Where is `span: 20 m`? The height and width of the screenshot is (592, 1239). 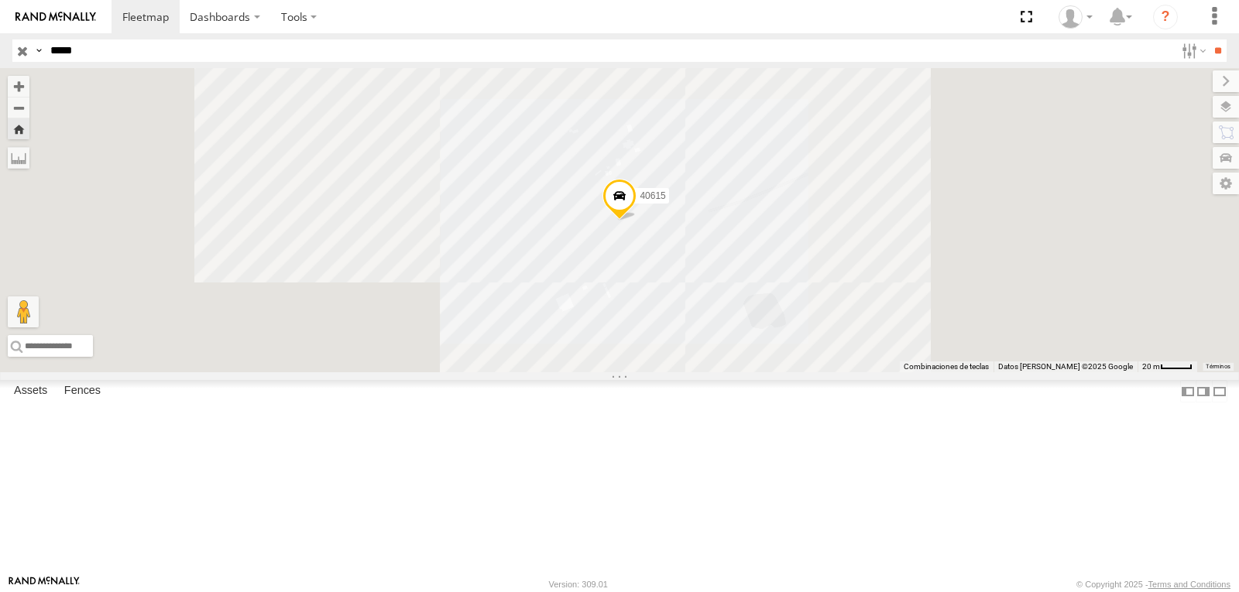
span: 20 m is located at coordinates (1151, 366).